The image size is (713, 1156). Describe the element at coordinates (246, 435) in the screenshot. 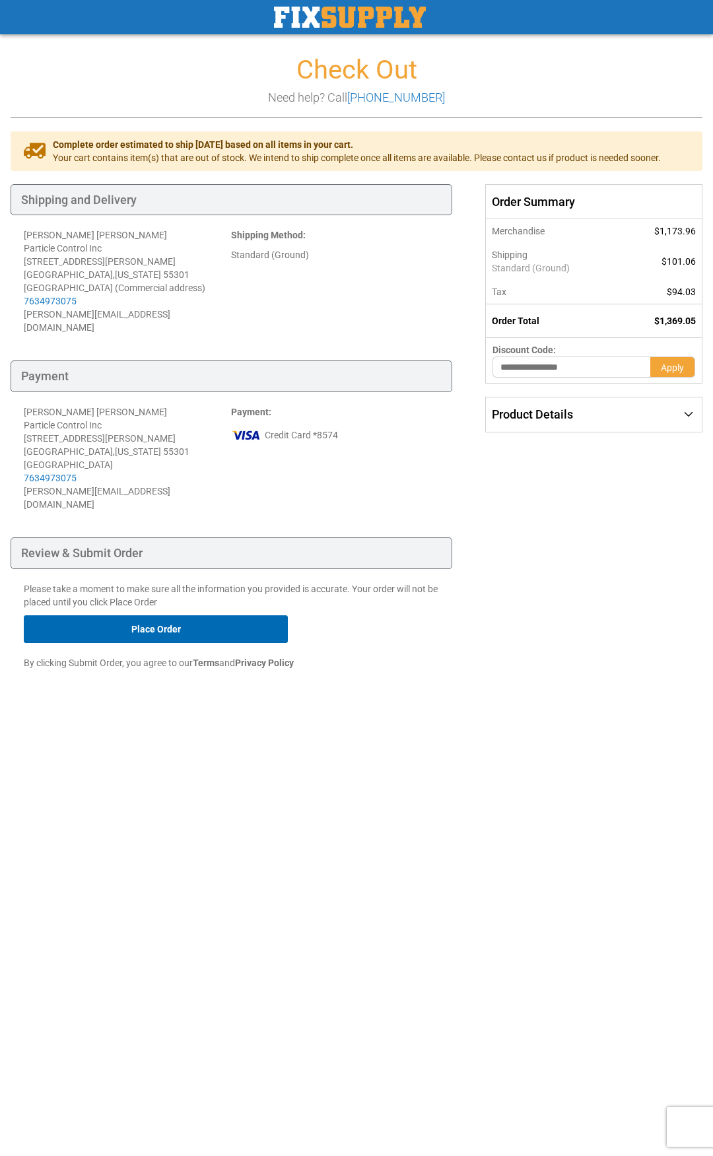

I see `img: vi.png` at that location.